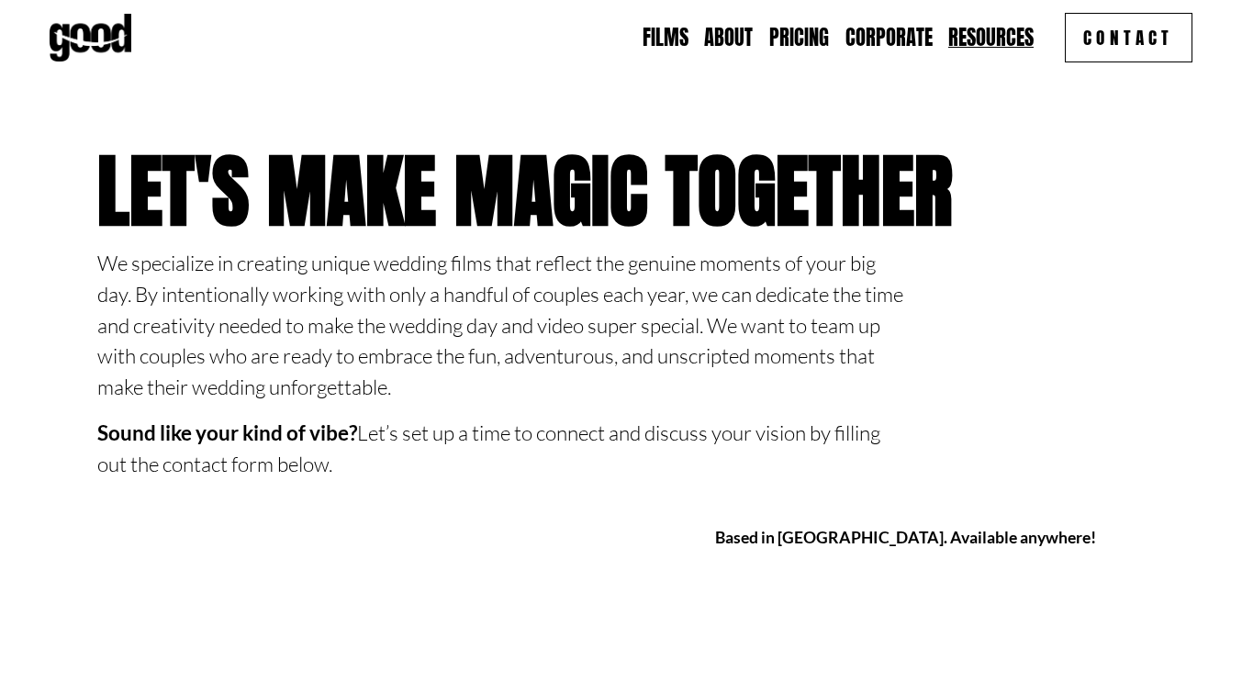 This screenshot has height=682, width=1242. Describe the element at coordinates (728, 37) in the screenshot. I see `a: About` at that location.